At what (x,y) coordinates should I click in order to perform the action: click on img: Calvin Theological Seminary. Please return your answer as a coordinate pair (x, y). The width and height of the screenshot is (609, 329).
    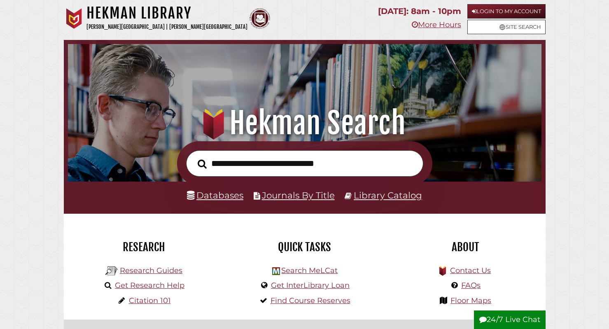
    Looking at the image, I should click on (260, 19).